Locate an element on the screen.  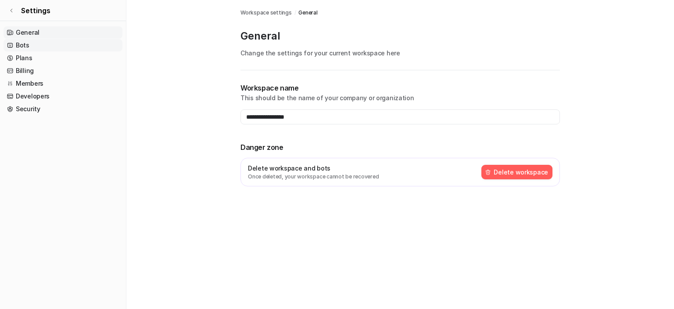
p: Change the settings for your current workspace here is located at coordinates (400, 53).